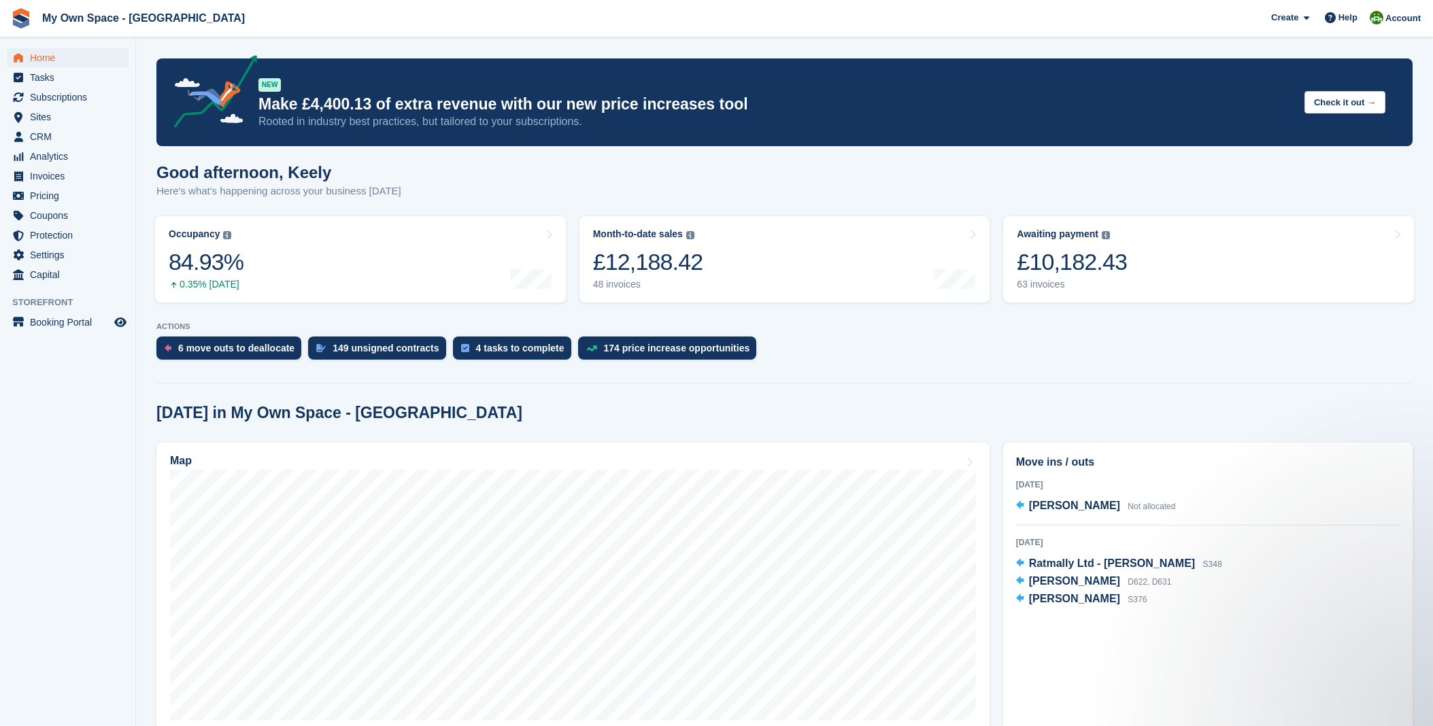 The image size is (1433, 726). I want to click on span: Tasks, so click(71, 78).